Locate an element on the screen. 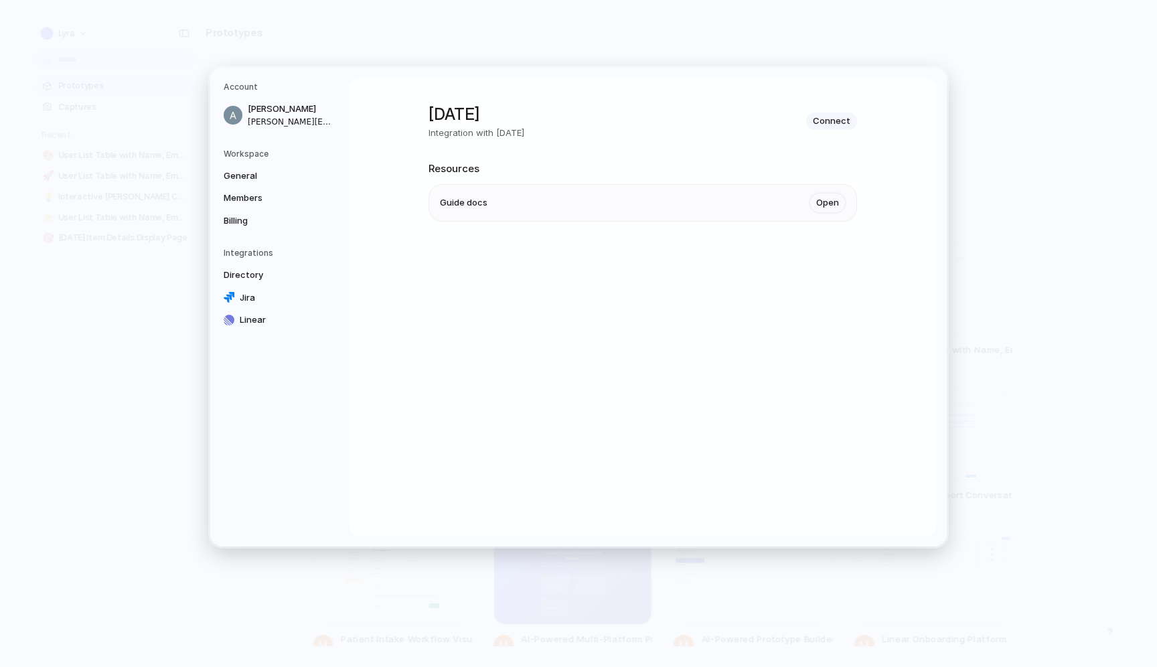 This screenshot has height=667, width=1157. h5: Integrations is located at coordinates (280, 253).